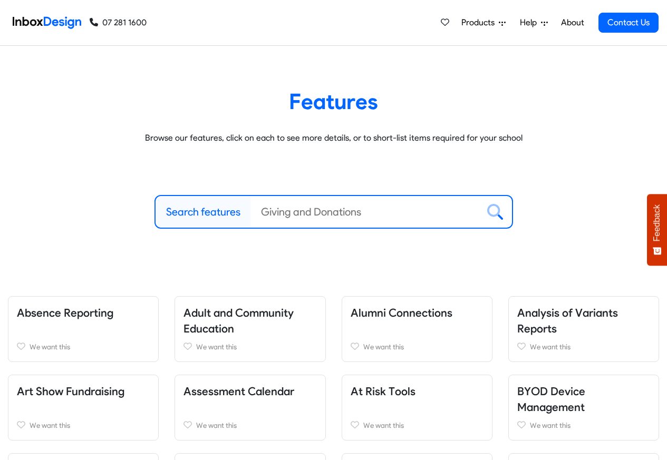 Image resolution: width=667 pixels, height=460 pixels. What do you see at coordinates (584, 329) in the screenshot?
I see `div: Analysis of Variants Reports` at bounding box center [584, 329].